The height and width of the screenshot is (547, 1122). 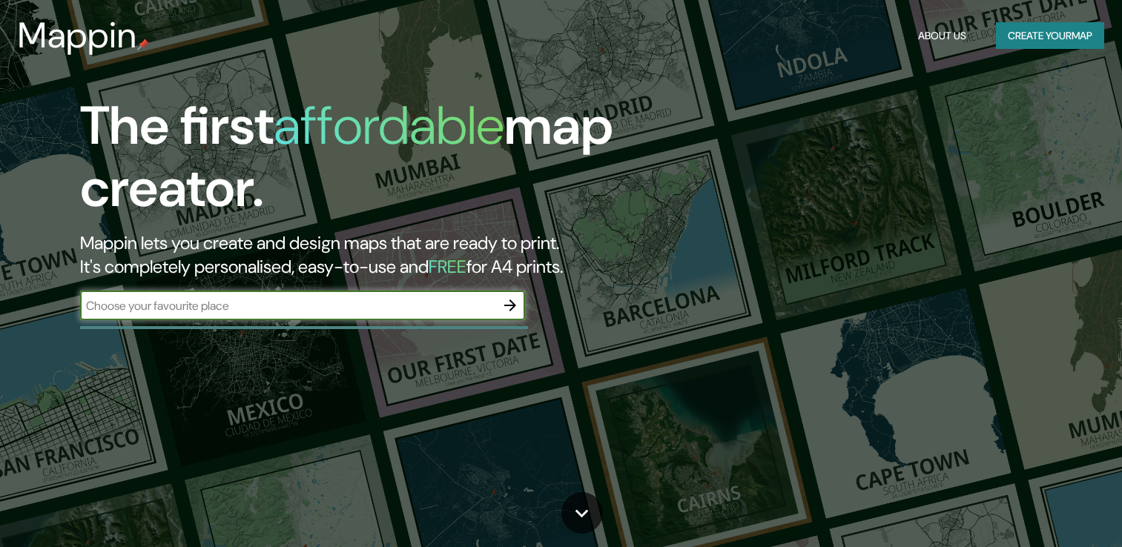 What do you see at coordinates (77, 36) in the screenshot?
I see `h3: Mappin` at bounding box center [77, 36].